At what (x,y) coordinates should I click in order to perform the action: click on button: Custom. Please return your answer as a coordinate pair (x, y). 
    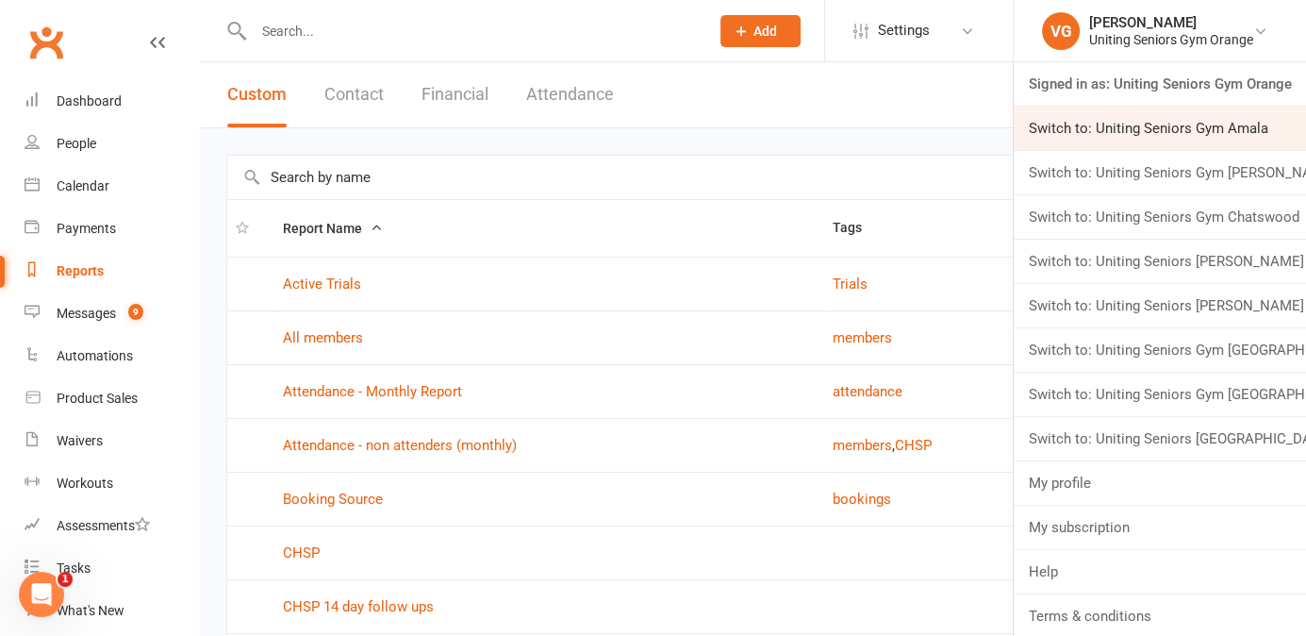
    Looking at the image, I should click on (257, 94).